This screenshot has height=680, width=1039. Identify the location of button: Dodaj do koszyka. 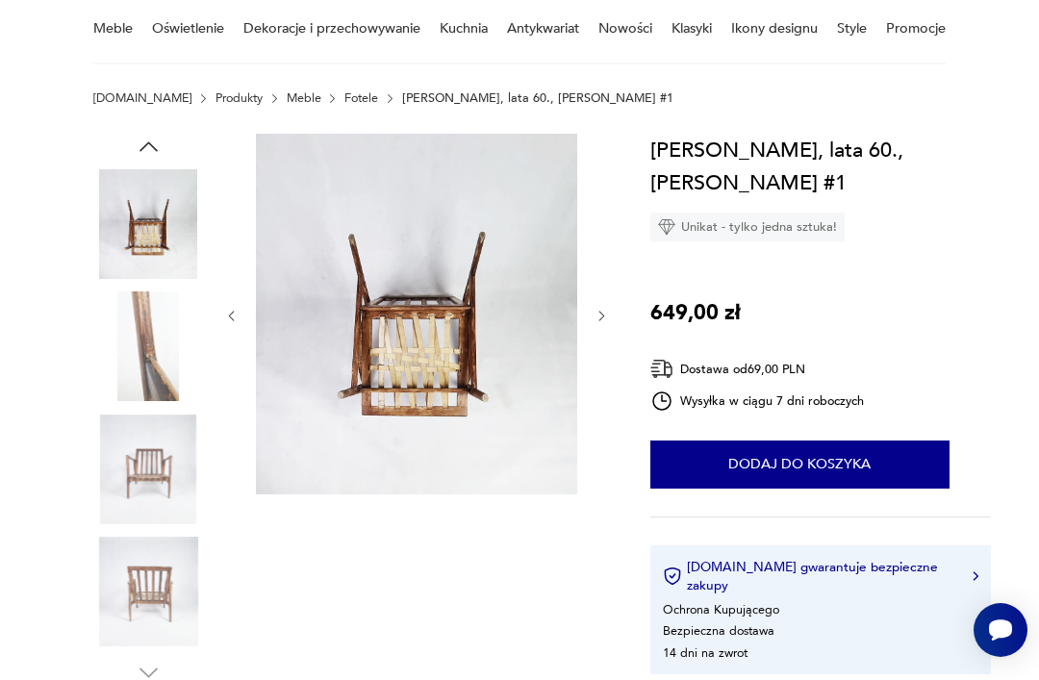
(799, 465).